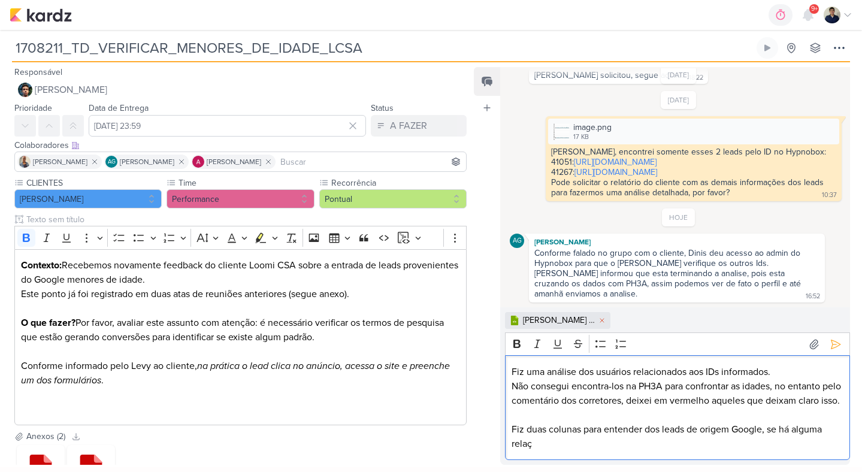 Image resolution: width=862 pixels, height=472 pixels. I want to click on label: Time, so click(246, 183).